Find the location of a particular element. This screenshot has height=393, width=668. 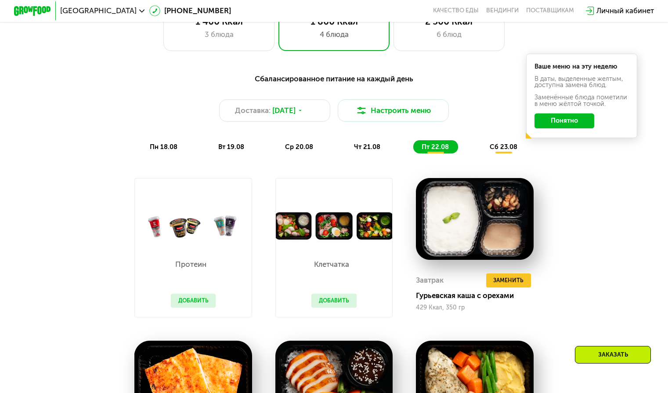

span: сб 23.08 is located at coordinates (504, 147).